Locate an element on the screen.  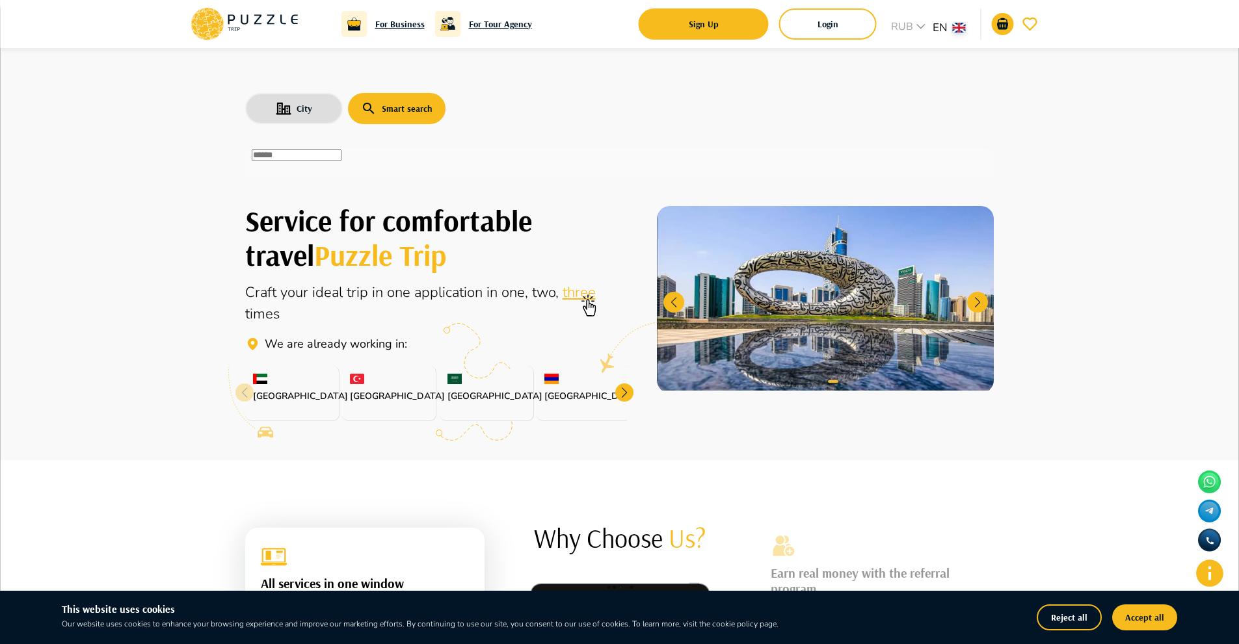
button: search-with-city is located at coordinates (294, 109).